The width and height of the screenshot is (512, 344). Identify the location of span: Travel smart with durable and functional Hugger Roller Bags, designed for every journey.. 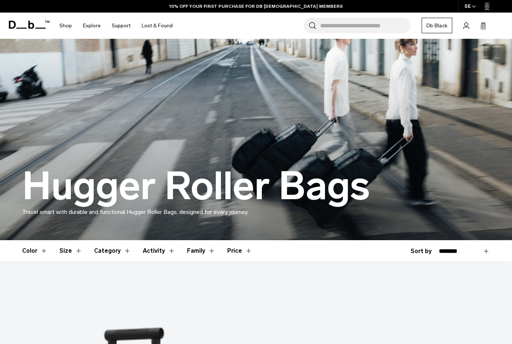
(135, 212).